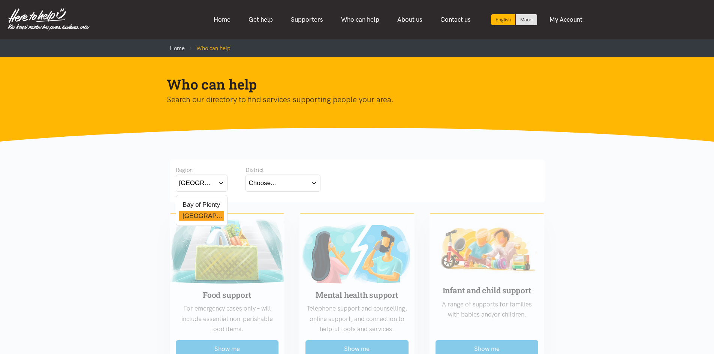 The height and width of the screenshot is (354, 714). Describe the element at coordinates (262, 183) in the screenshot. I see `div: Choose...` at that location.